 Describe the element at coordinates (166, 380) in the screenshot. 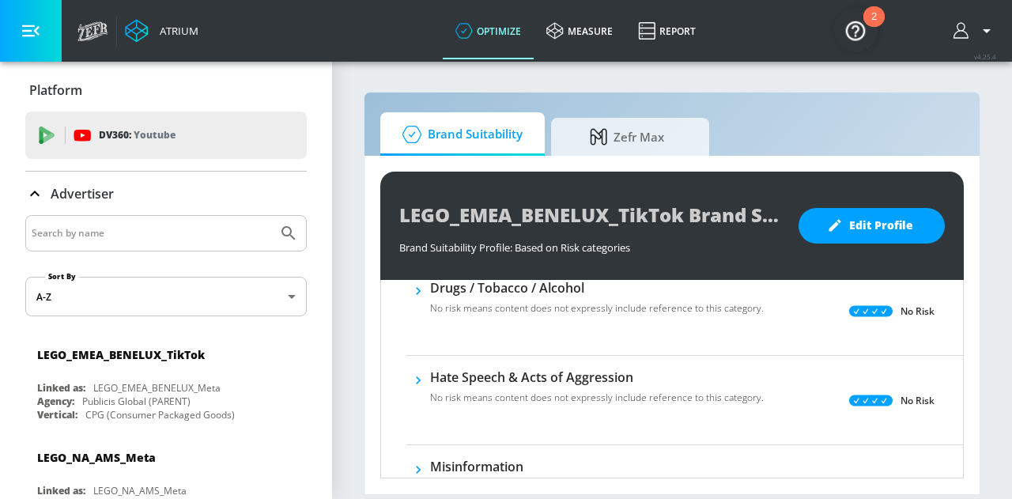

I see `div: LEGO_EMEA_BENELUX_TikTokLinked as:LEGO_EMEA_BENELUX_MetaAgency:Publicis Global (PARENT)Vertical:C...` at that location.